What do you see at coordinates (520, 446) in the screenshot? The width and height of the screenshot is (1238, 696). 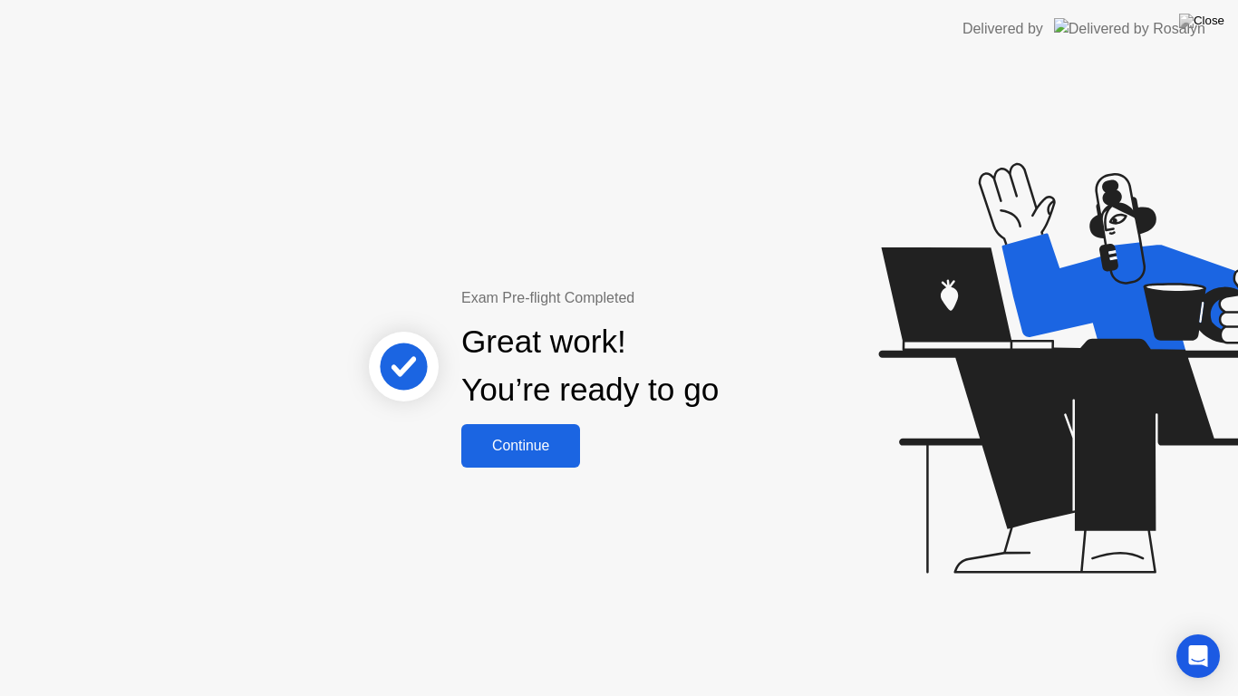 I see `button: Continue` at bounding box center [520, 446].